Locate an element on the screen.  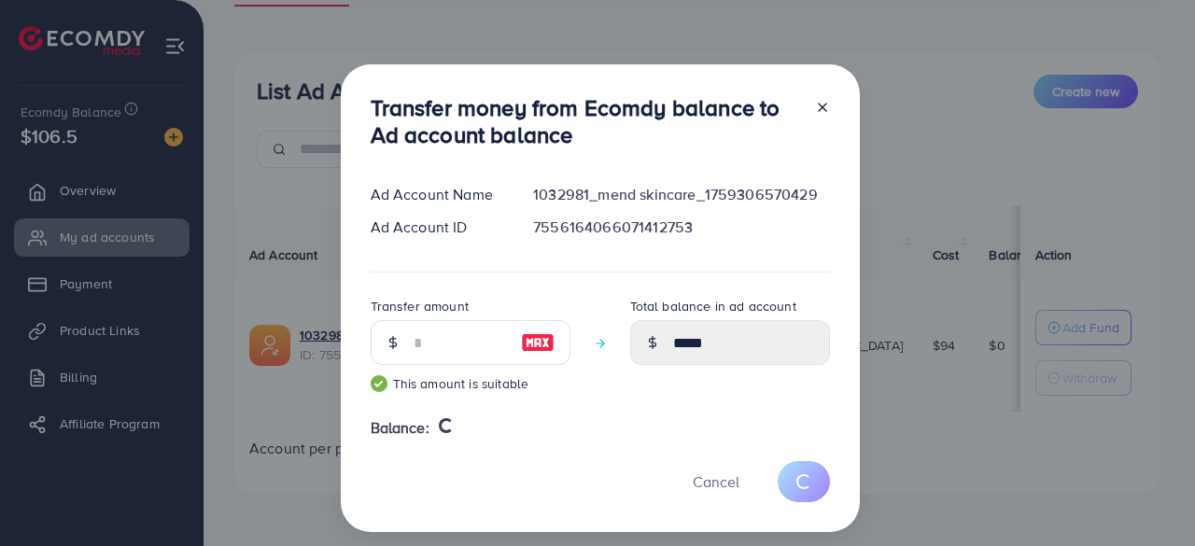
span: Cancel is located at coordinates (716, 482).